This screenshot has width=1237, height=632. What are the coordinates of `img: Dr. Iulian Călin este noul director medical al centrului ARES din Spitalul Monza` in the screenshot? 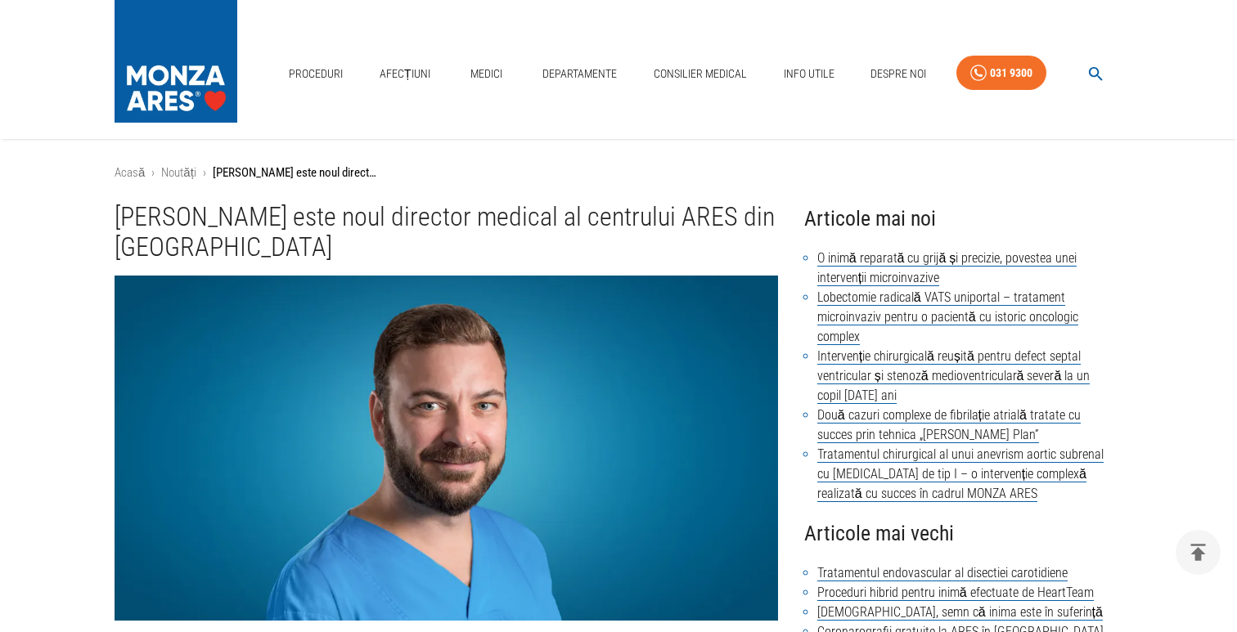 It's located at (446, 448).